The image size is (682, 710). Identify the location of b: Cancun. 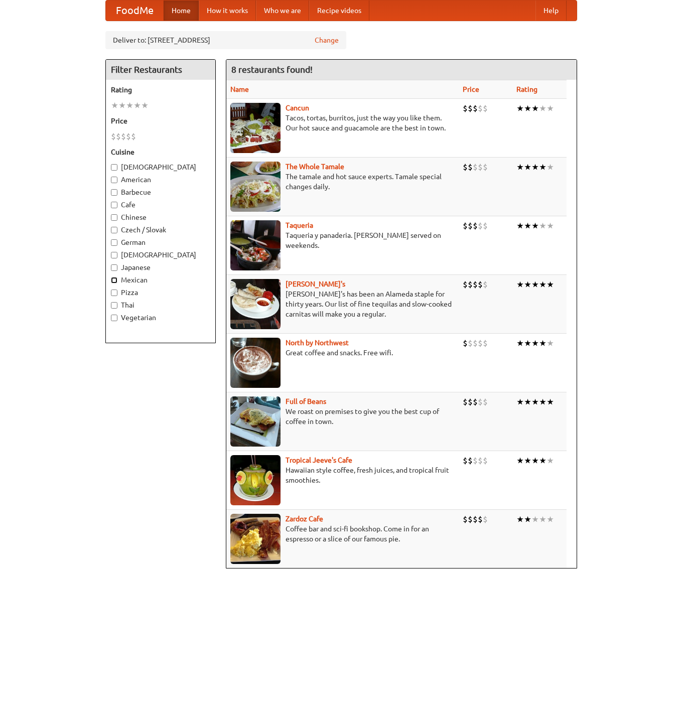
(297, 108).